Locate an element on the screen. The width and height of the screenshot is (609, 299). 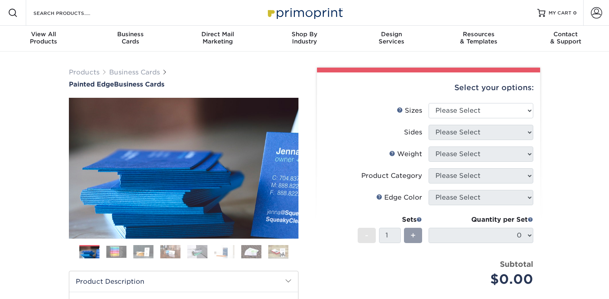
a: Shop ByIndustry is located at coordinates (305, 39).